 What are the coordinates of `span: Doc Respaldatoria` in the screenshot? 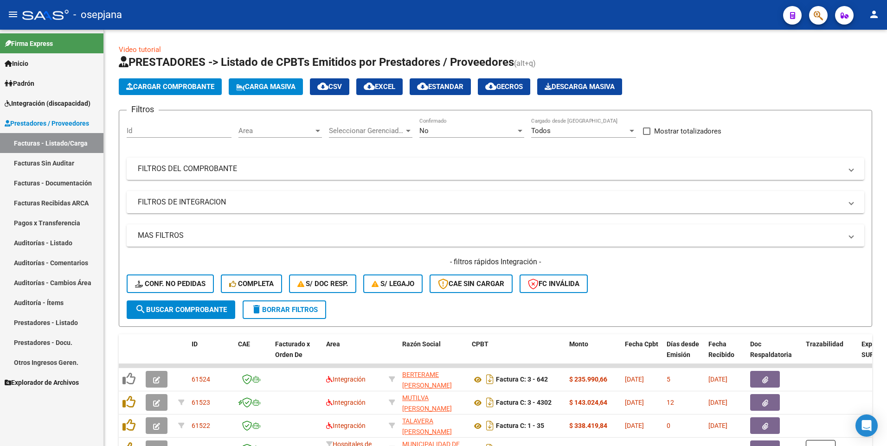 It's located at (771, 349).